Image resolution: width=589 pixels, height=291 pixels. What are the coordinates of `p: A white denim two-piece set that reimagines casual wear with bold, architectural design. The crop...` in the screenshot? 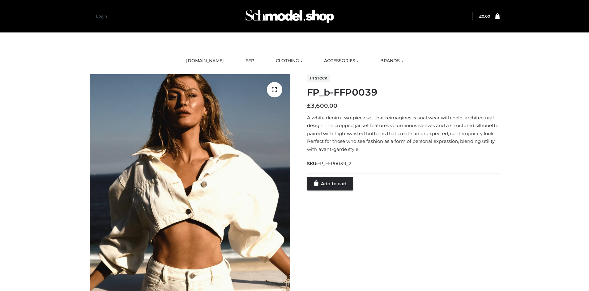 It's located at (403, 133).